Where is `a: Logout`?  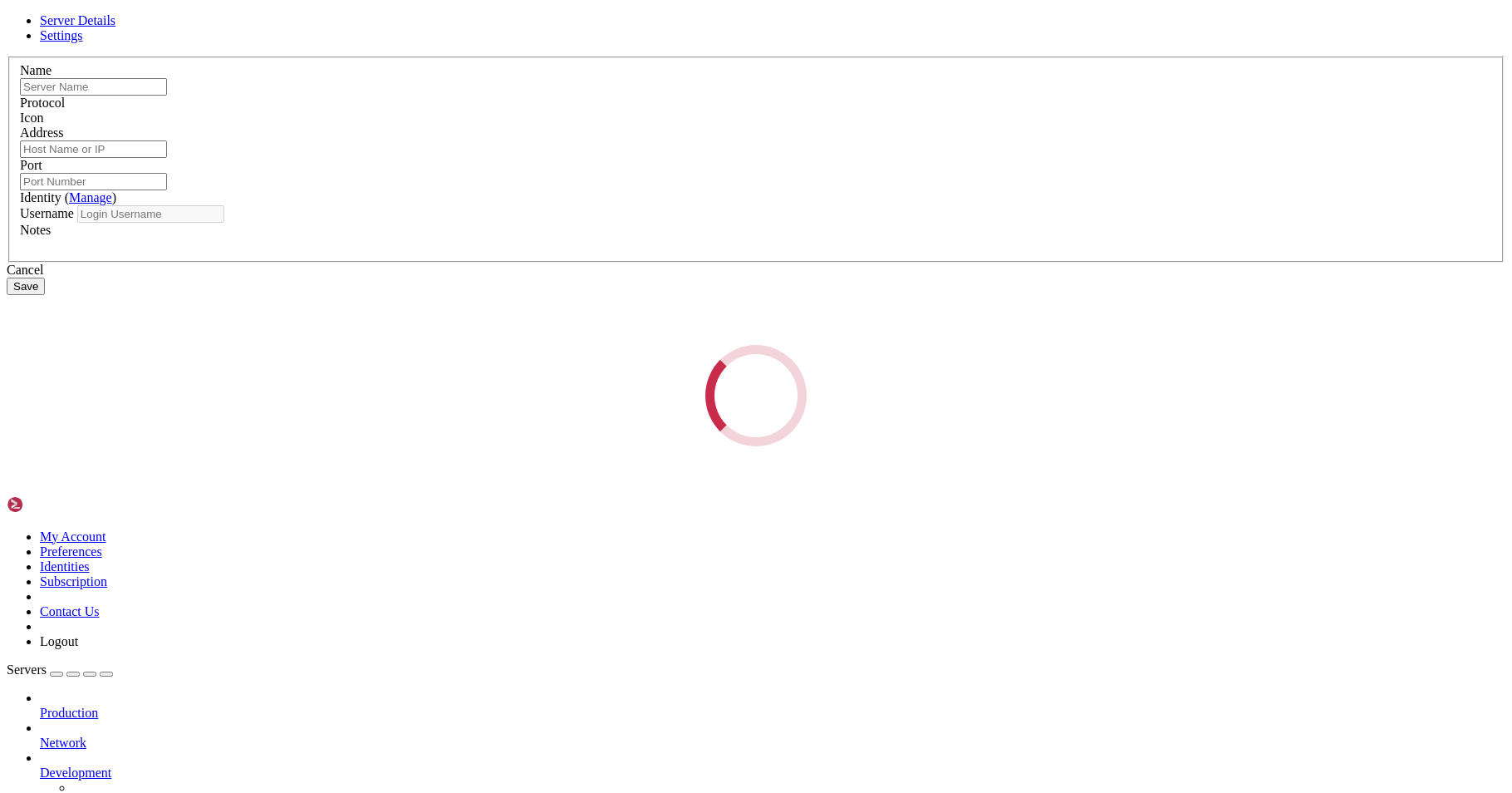
a: Logout is located at coordinates (59, 640).